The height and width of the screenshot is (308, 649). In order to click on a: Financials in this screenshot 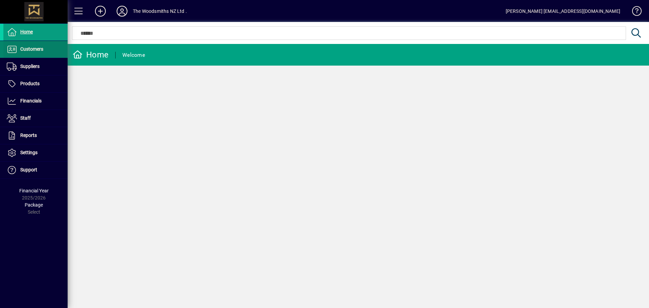, I will do `click(35, 101)`.